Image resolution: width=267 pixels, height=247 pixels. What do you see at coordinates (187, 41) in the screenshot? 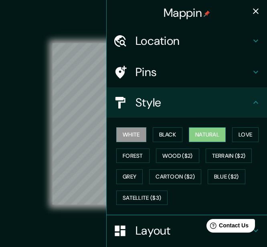
I see `div: Location` at bounding box center [187, 41].